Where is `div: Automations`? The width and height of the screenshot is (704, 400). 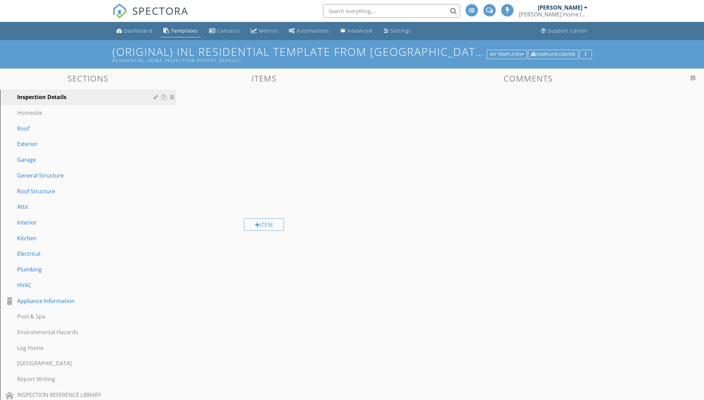
div: Automations is located at coordinates (313, 31).